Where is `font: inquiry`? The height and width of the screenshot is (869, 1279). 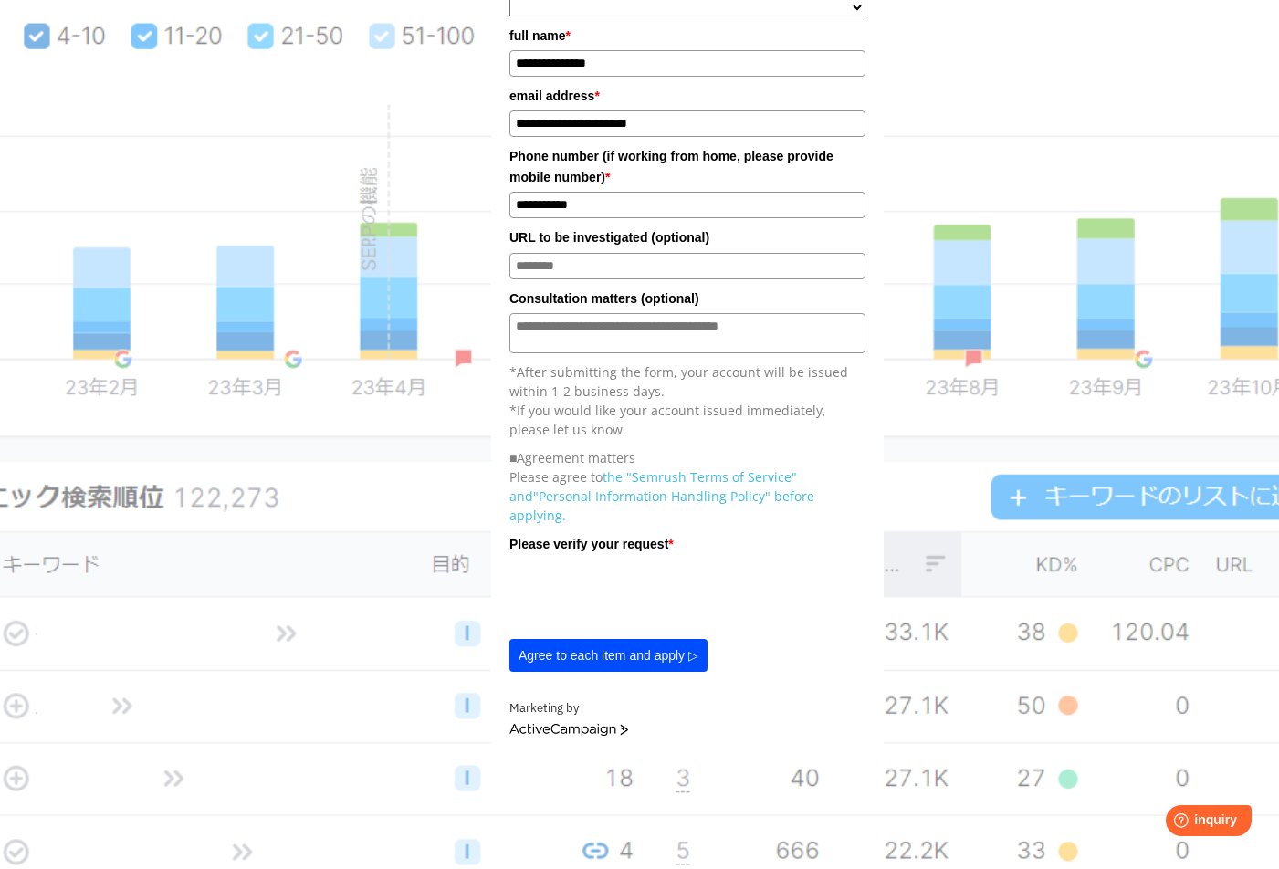
font: inquiry is located at coordinates (99, 22).